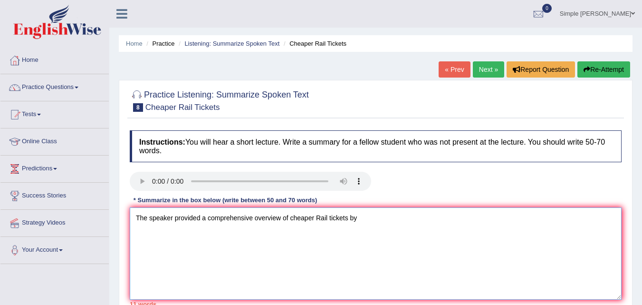 The width and height of the screenshot is (642, 305). Describe the element at coordinates (455, 69) in the screenshot. I see `a: « Prev` at that location.